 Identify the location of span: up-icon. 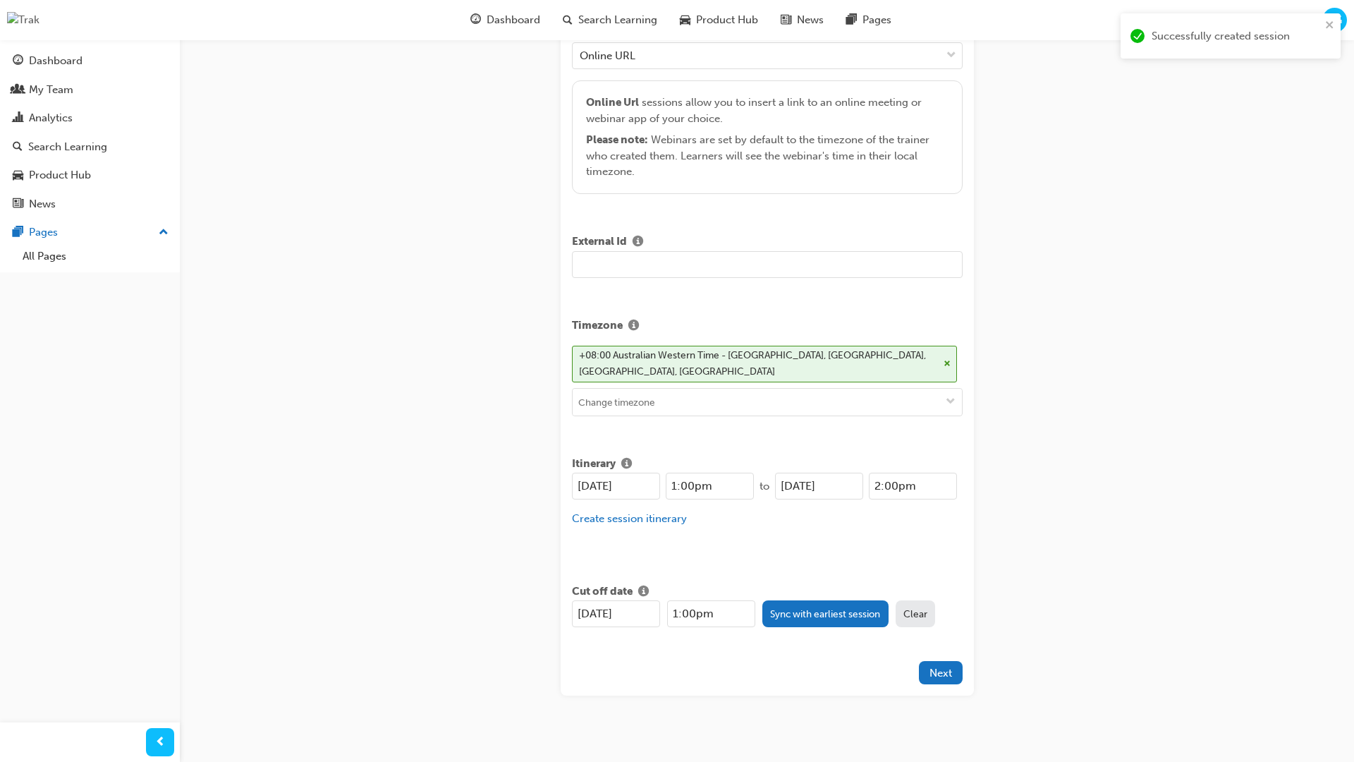
(164, 233).